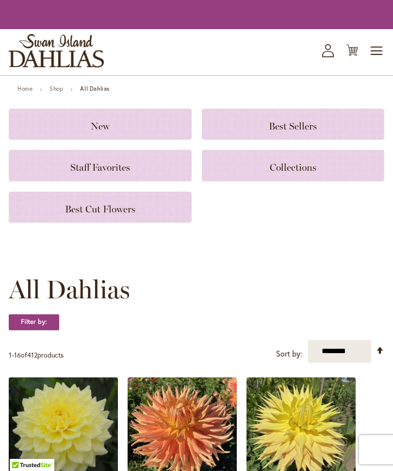 The height and width of the screenshot is (471, 393). Describe the element at coordinates (293, 167) in the screenshot. I see `span: Collections` at that location.